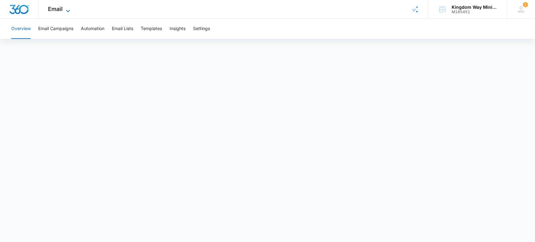 This screenshot has width=535, height=242. I want to click on div: account name, so click(474, 7).